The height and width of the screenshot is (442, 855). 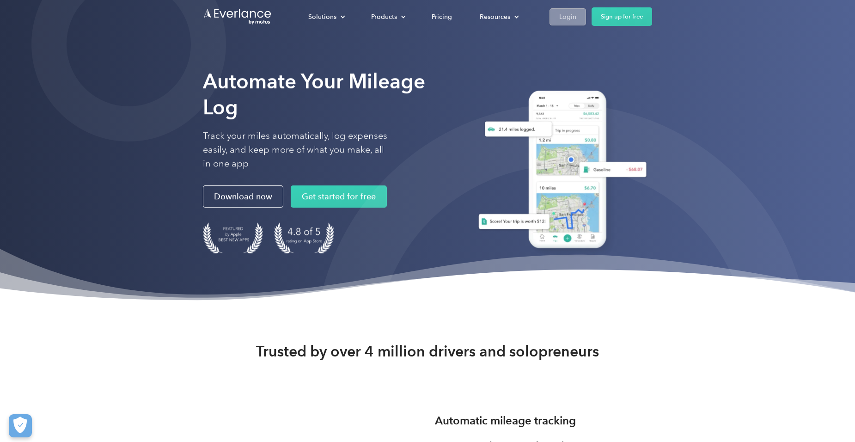 I want to click on a: Login, so click(x=568, y=17).